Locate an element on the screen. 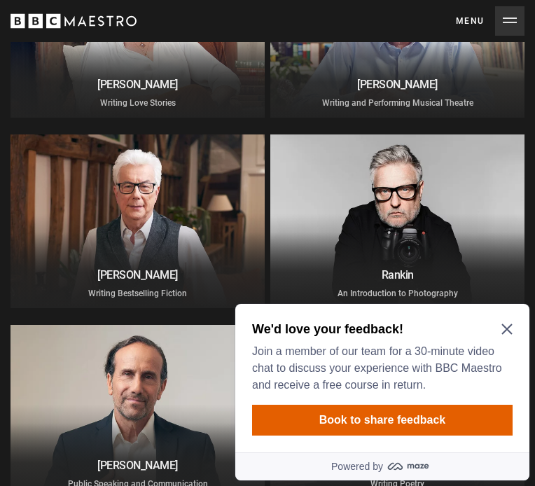 The height and width of the screenshot is (486, 535). a: BBC Maestro is located at coordinates (74, 21).